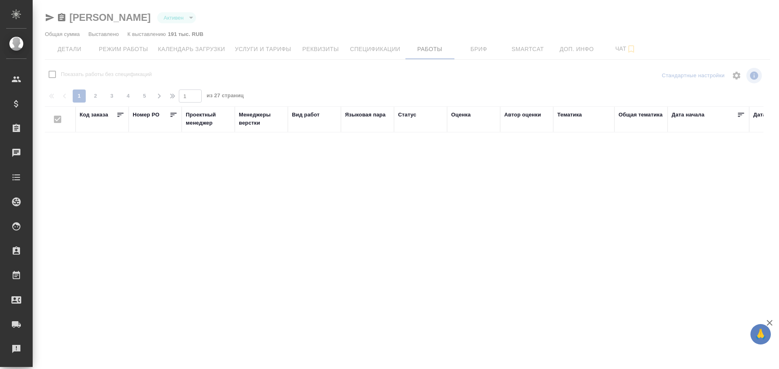  What do you see at coordinates (306, 115) in the screenshot?
I see `div: Вид работ` at bounding box center [306, 115].